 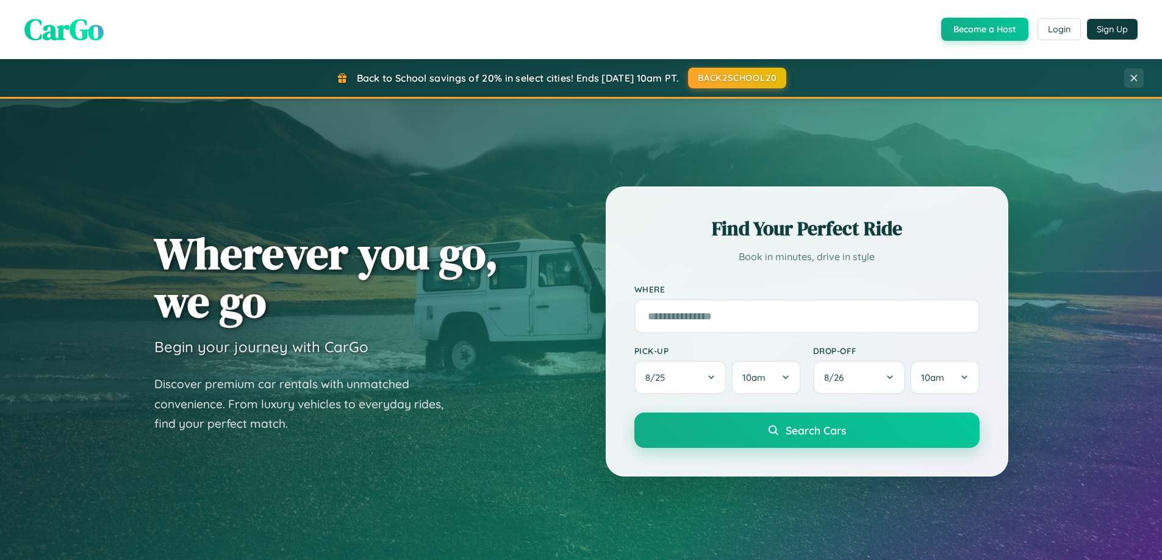 I want to click on label: Where, so click(x=807, y=289).